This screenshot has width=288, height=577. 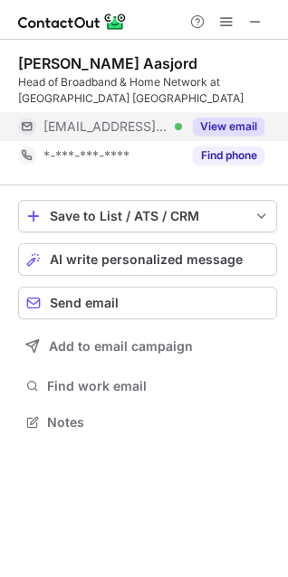 I want to click on span: Add to email campaign, so click(x=120, y=347).